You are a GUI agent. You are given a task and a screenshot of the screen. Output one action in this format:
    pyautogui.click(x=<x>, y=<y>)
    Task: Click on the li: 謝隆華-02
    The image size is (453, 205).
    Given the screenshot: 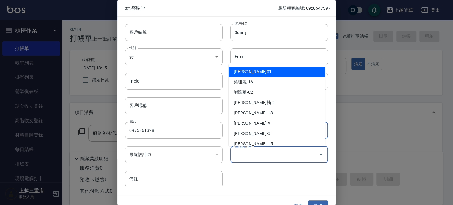 What is the action you would take?
    pyautogui.click(x=277, y=92)
    